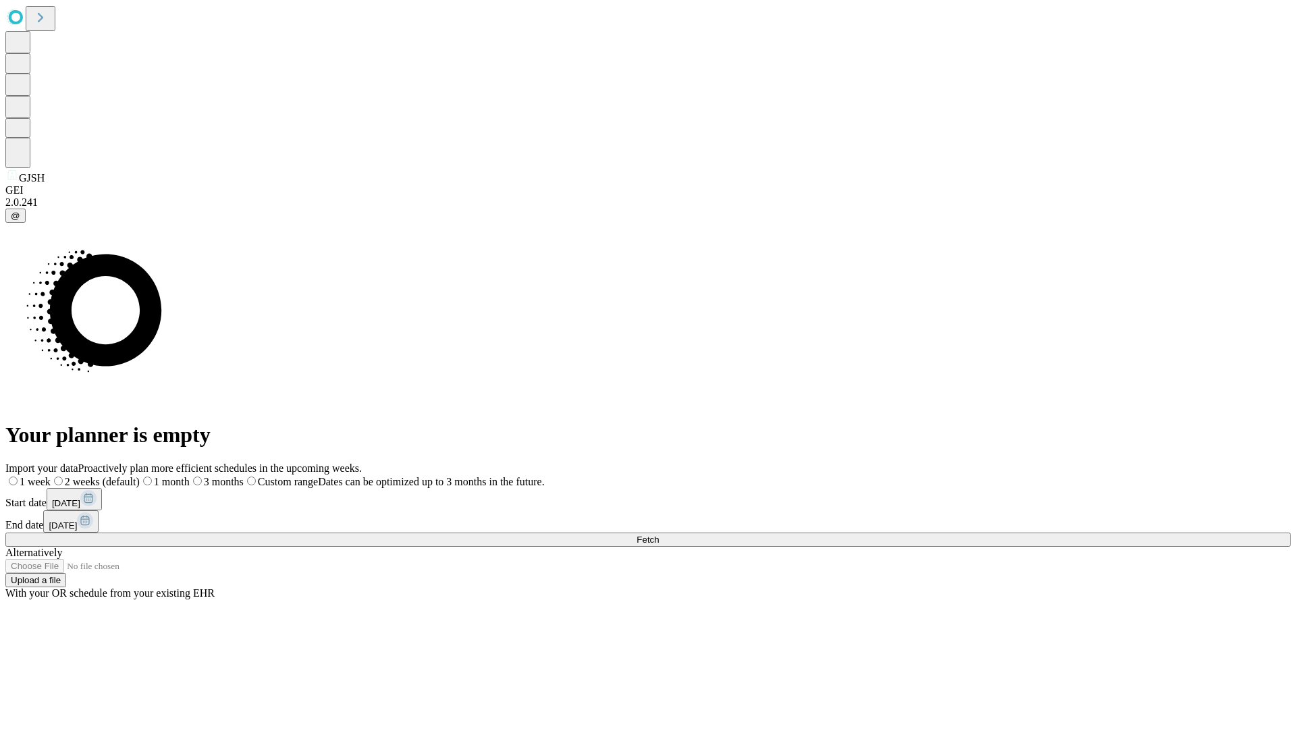  Describe the element at coordinates (110, 592) in the screenshot. I see `span: With your OR schedule from your existing EHR` at that location.